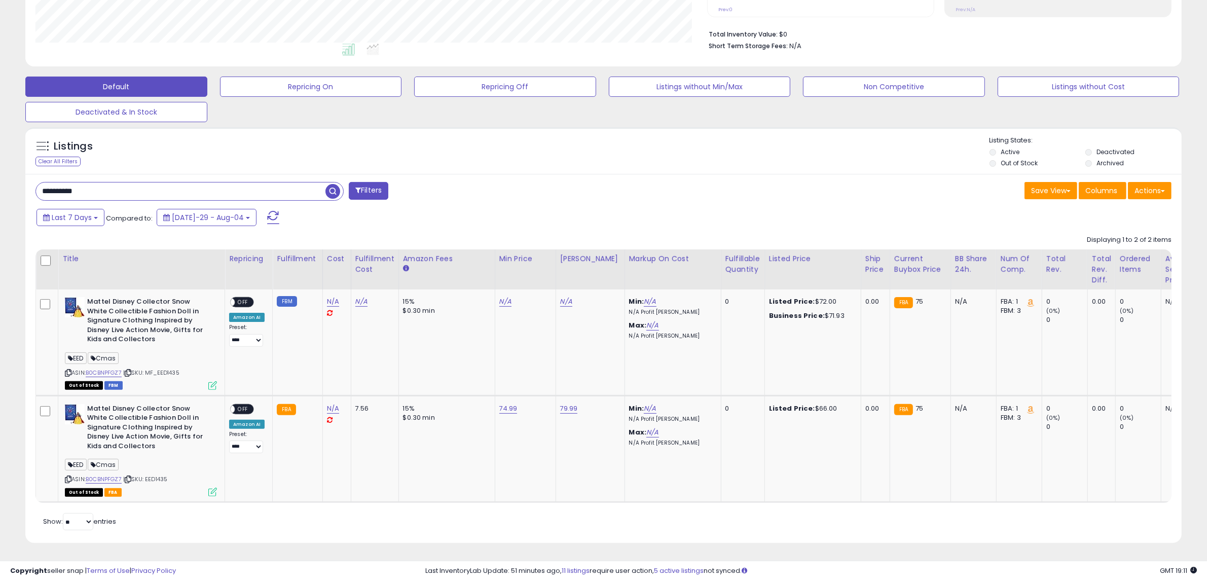 The height and width of the screenshot is (581, 1207). Describe the element at coordinates (1115, 152) in the screenshot. I see `label: Deactivated` at that location.